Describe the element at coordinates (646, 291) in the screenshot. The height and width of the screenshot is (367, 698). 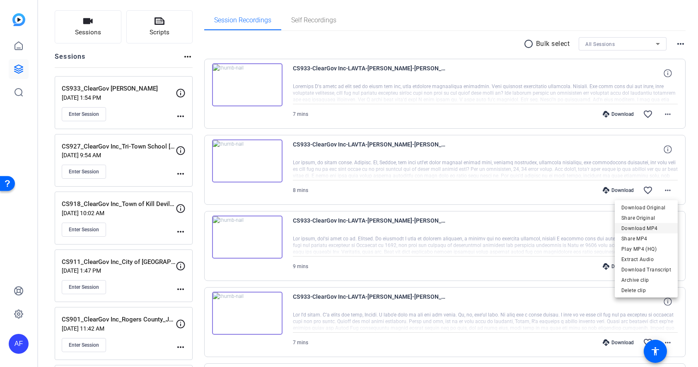
I see `span: Delete clip` at that location.